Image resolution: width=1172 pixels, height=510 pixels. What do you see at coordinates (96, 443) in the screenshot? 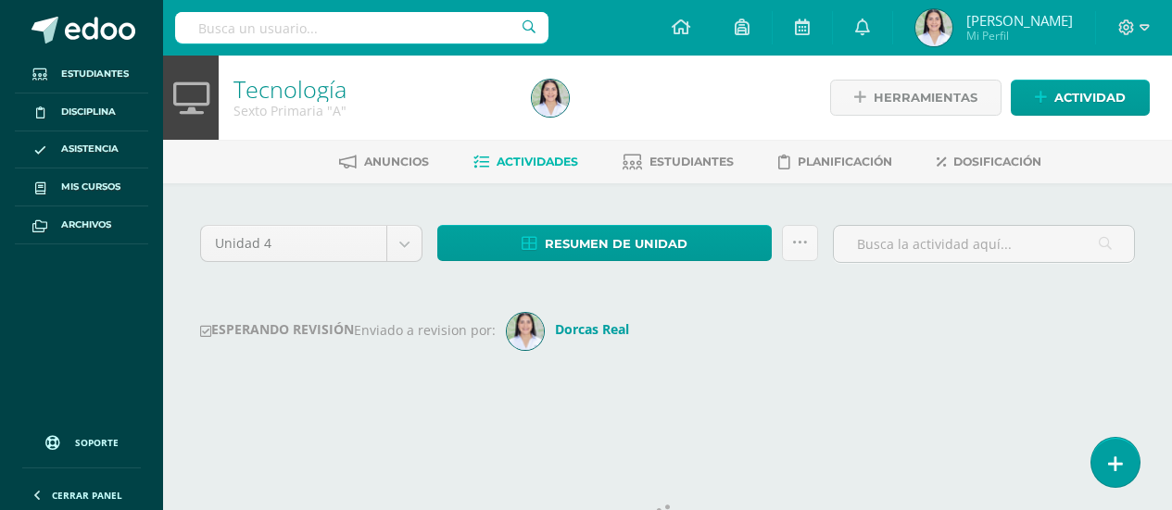
I see `span: Soporte` at bounding box center [96, 443].